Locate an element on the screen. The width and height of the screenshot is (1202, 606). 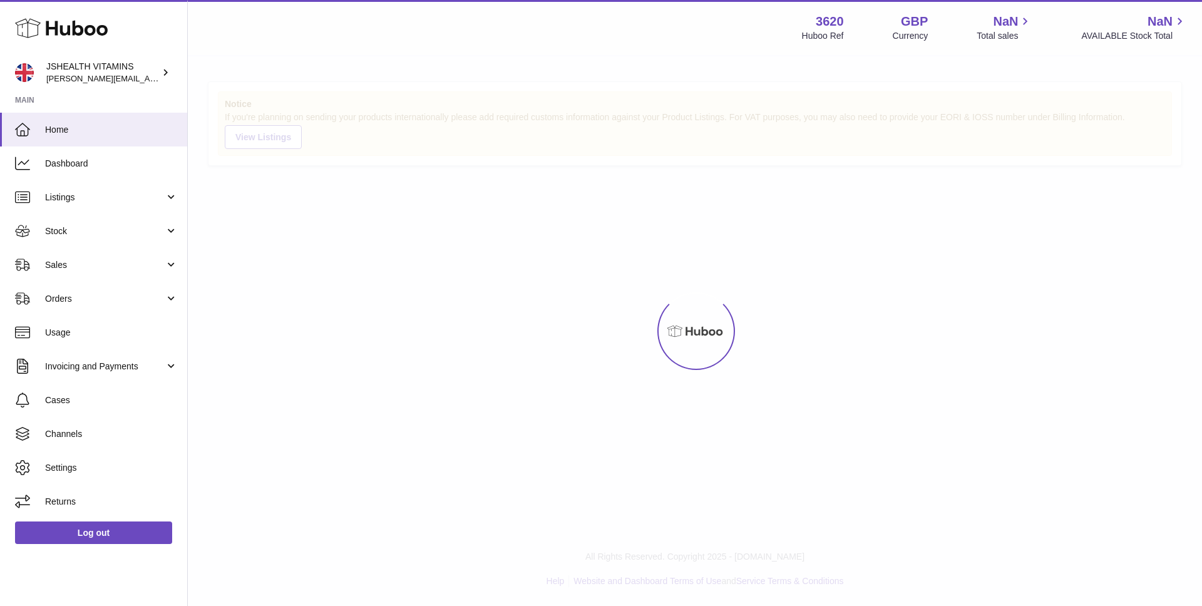
span: Orders is located at coordinates (105, 298).